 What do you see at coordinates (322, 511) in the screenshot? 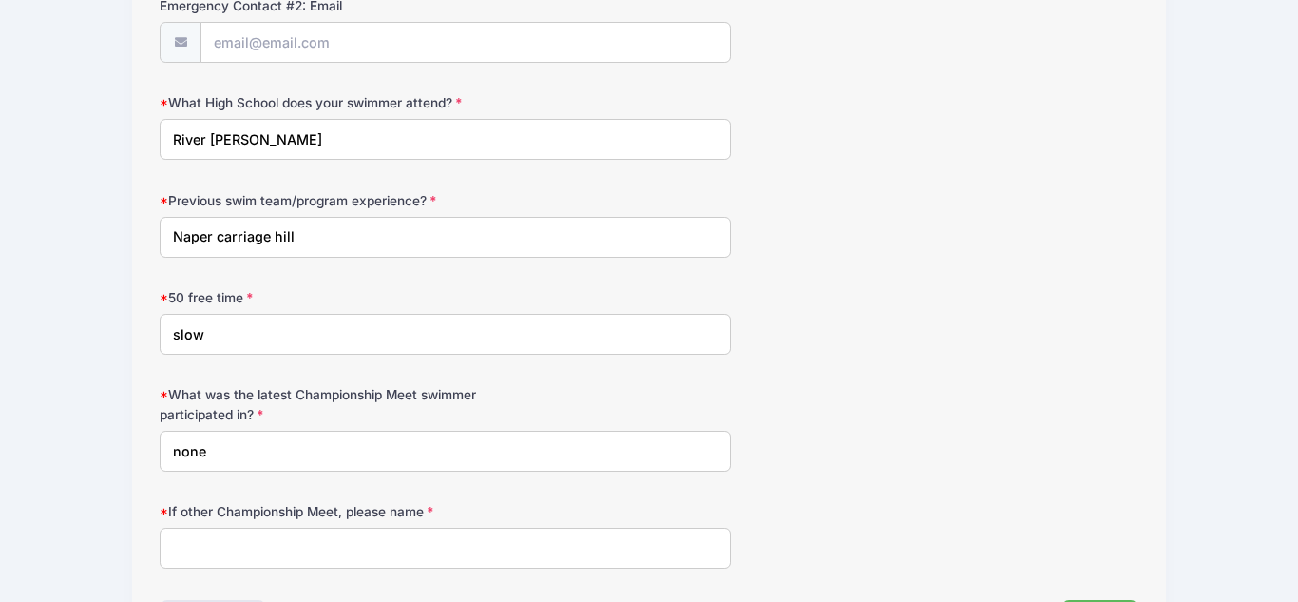
I see `label: If other Championship Meet, please name` at bounding box center [322, 511].